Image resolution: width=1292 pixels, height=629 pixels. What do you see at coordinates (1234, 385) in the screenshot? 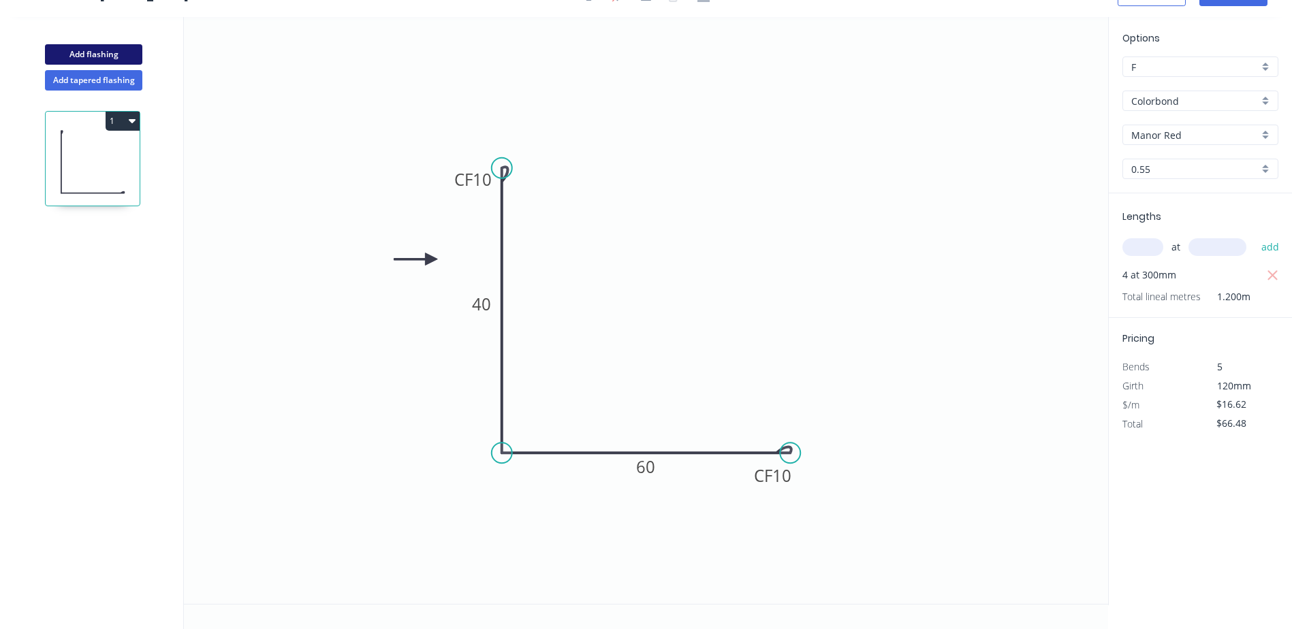
I see `span: 120mm` at bounding box center [1234, 385].